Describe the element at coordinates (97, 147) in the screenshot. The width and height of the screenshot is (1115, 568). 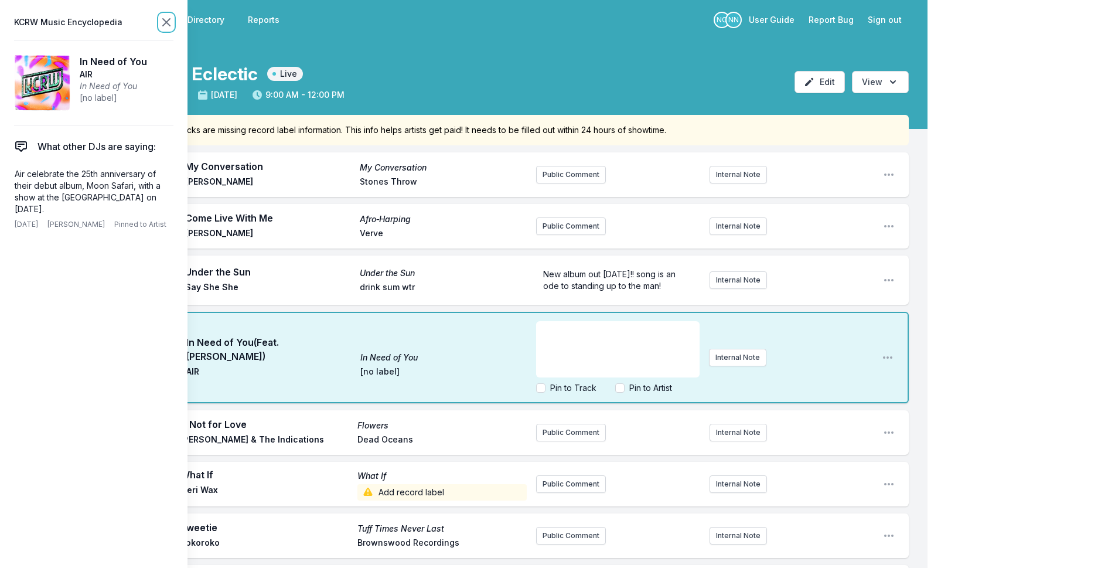
I see `span: What other DJs are saying:` at that location.